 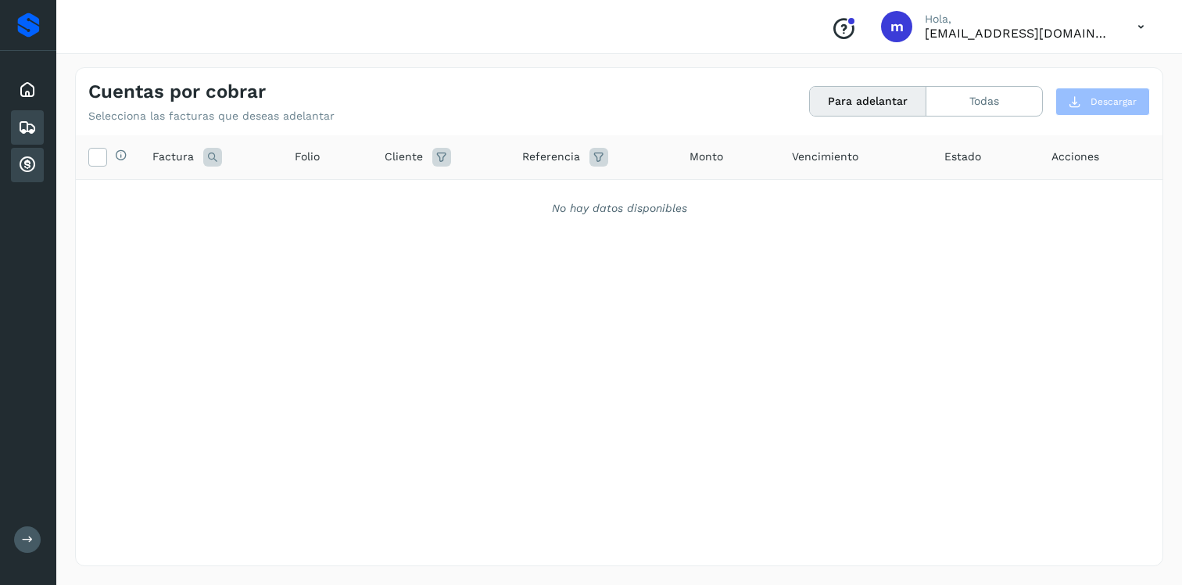 I want to click on p: Selecciona las facturas que deseas adelantar, so click(x=211, y=116).